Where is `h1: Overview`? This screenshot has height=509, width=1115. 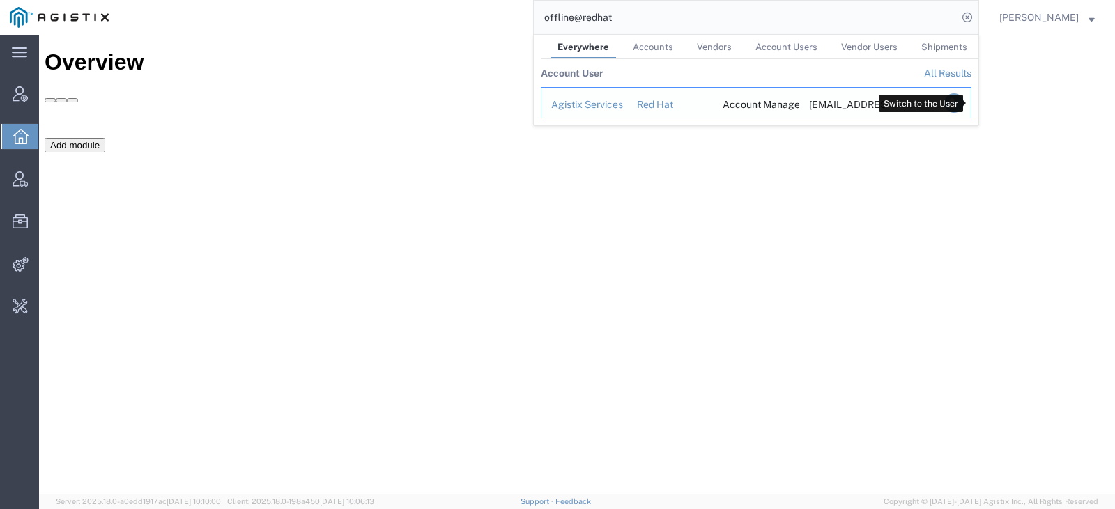
h1: Overview is located at coordinates (538, 27).